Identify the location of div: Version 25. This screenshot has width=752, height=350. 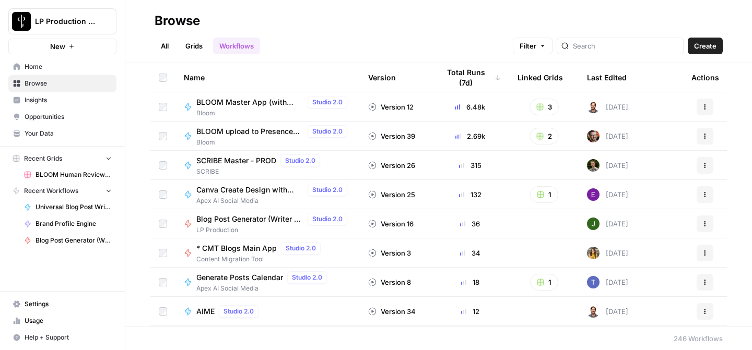
(392, 195).